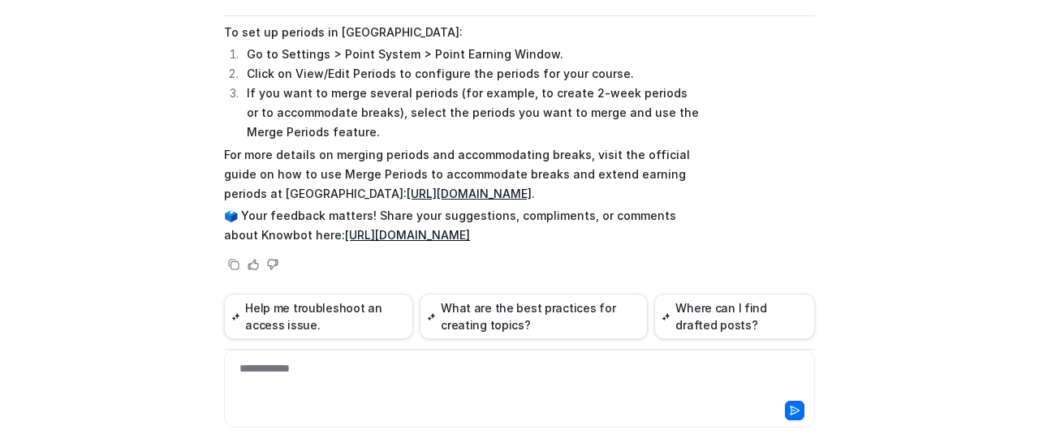  Describe the element at coordinates (318, 317) in the screenshot. I see `button: Help me troubleshoot an access issue.` at that location.